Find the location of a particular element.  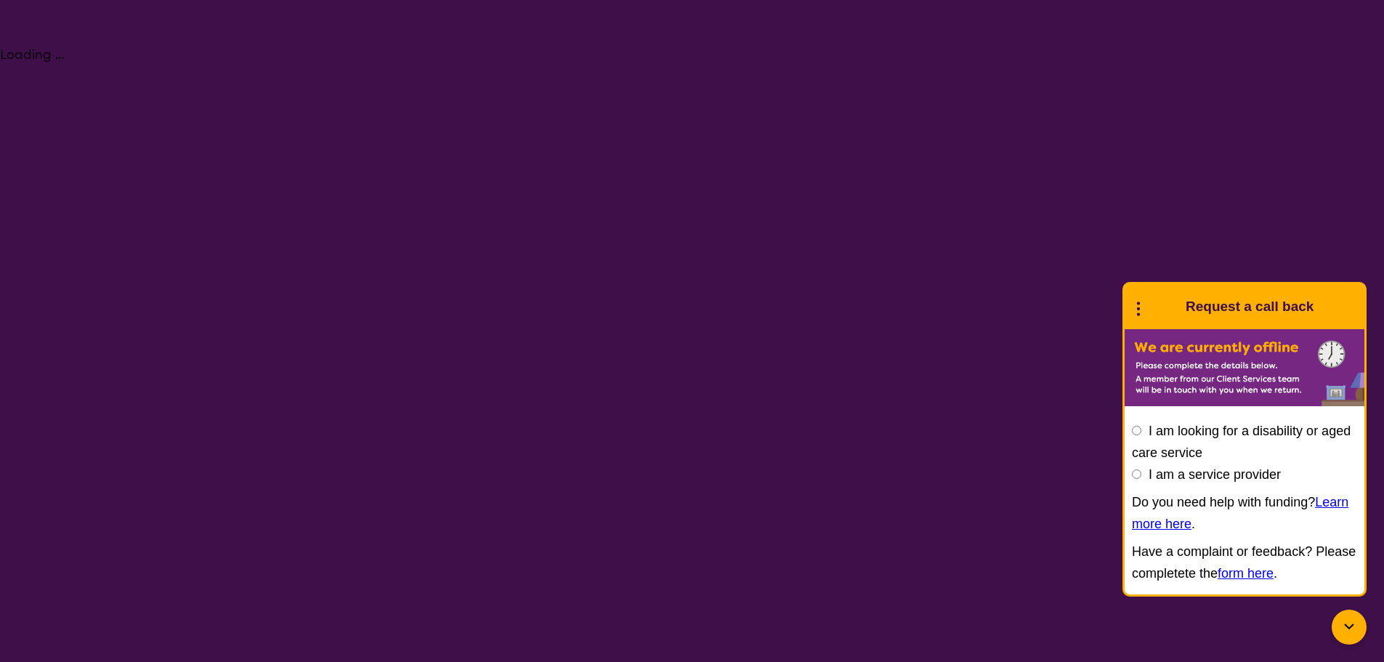

label: I am a service provider is located at coordinates (1215, 475).